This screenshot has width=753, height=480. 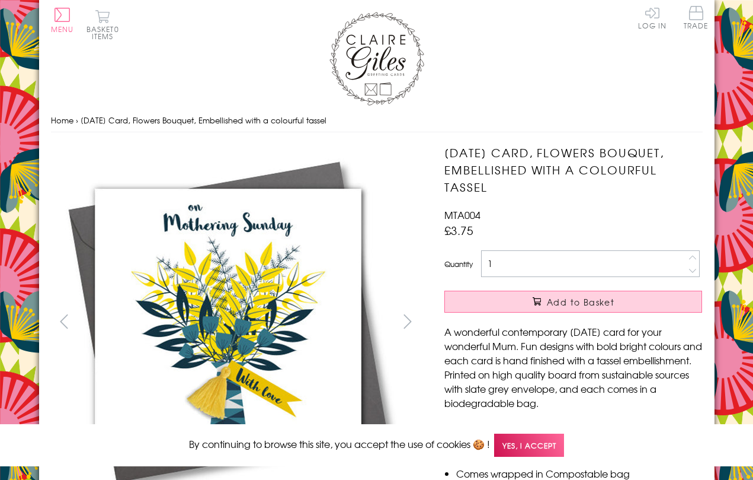 What do you see at coordinates (106, 33) in the screenshot?
I see `span: 0 items` at bounding box center [106, 33].